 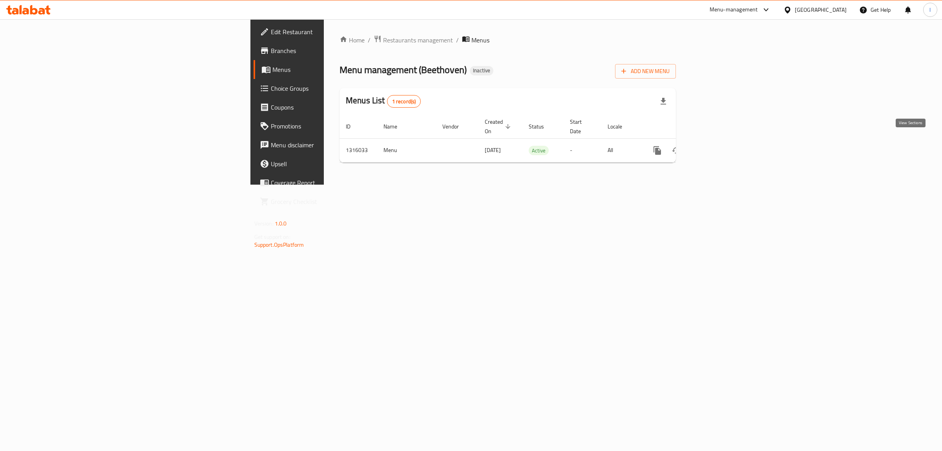 What do you see at coordinates (331, 107) in the screenshot?
I see `a: Coupons` at bounding box center [331, 107].